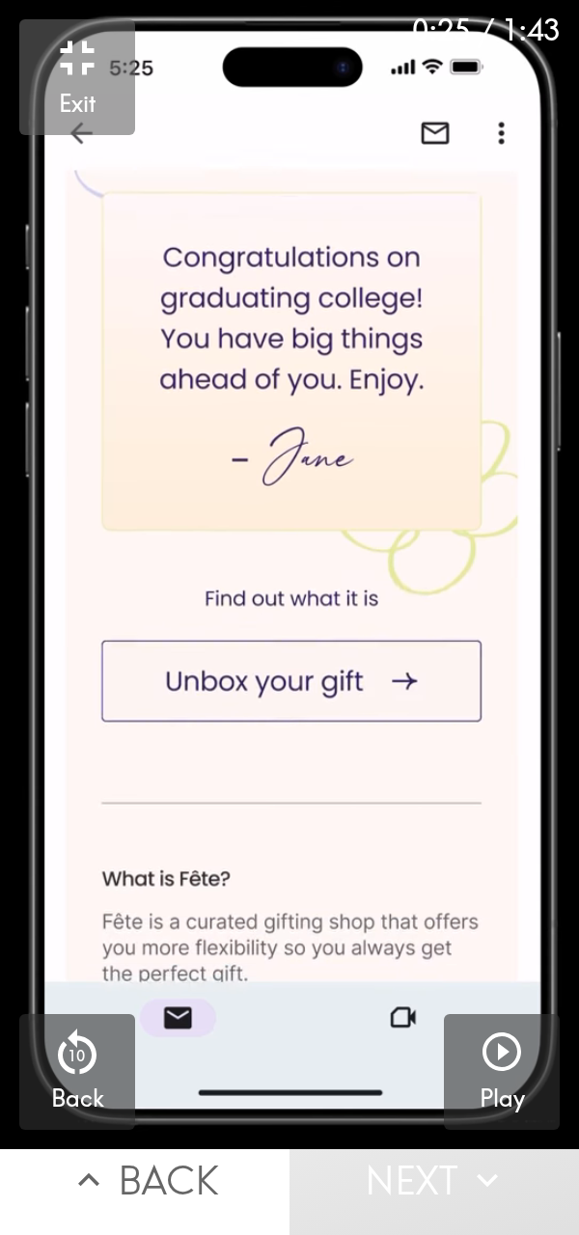  Describe the element at coordinates (502, 1099) in the screenshot. I see `h5: Play` at that location.